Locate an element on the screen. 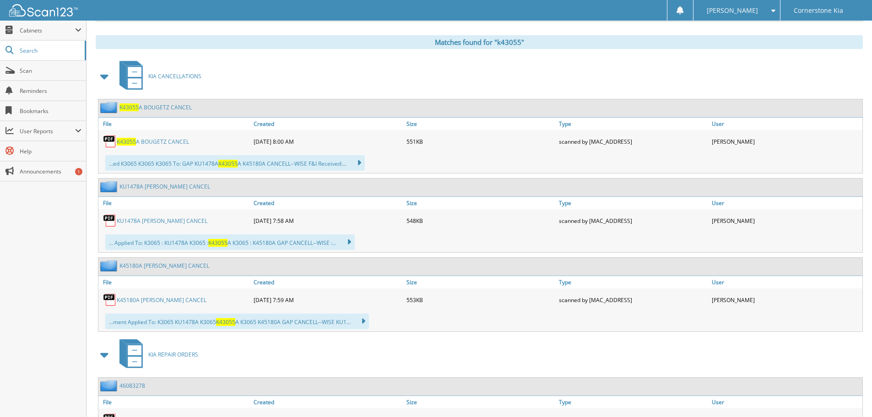 The height and width of the screenshot is (417, 872). span: KIA CANCELLATIONS is located at coordinates (175, 76).